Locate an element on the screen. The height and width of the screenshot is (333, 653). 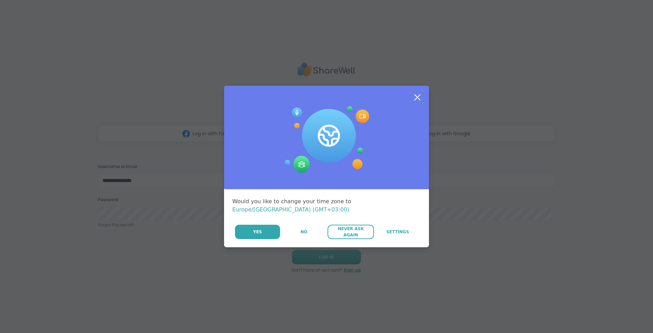
button: No is located at coordinates (304, 232).